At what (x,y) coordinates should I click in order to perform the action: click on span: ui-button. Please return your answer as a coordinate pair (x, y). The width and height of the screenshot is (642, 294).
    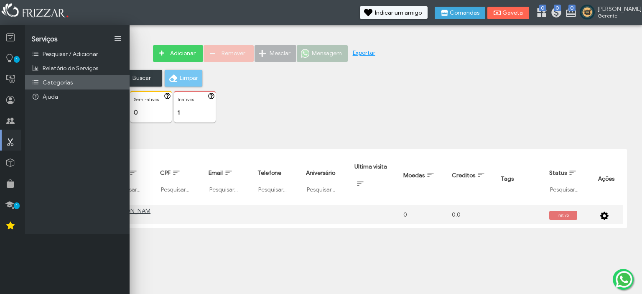
    Looking at the image, I should click on (604, 214).